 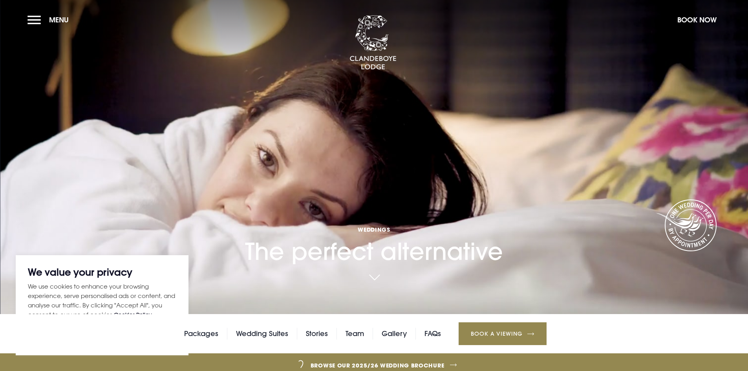 I want to click on a: Cookies Policy, so click(x=133, y=315).